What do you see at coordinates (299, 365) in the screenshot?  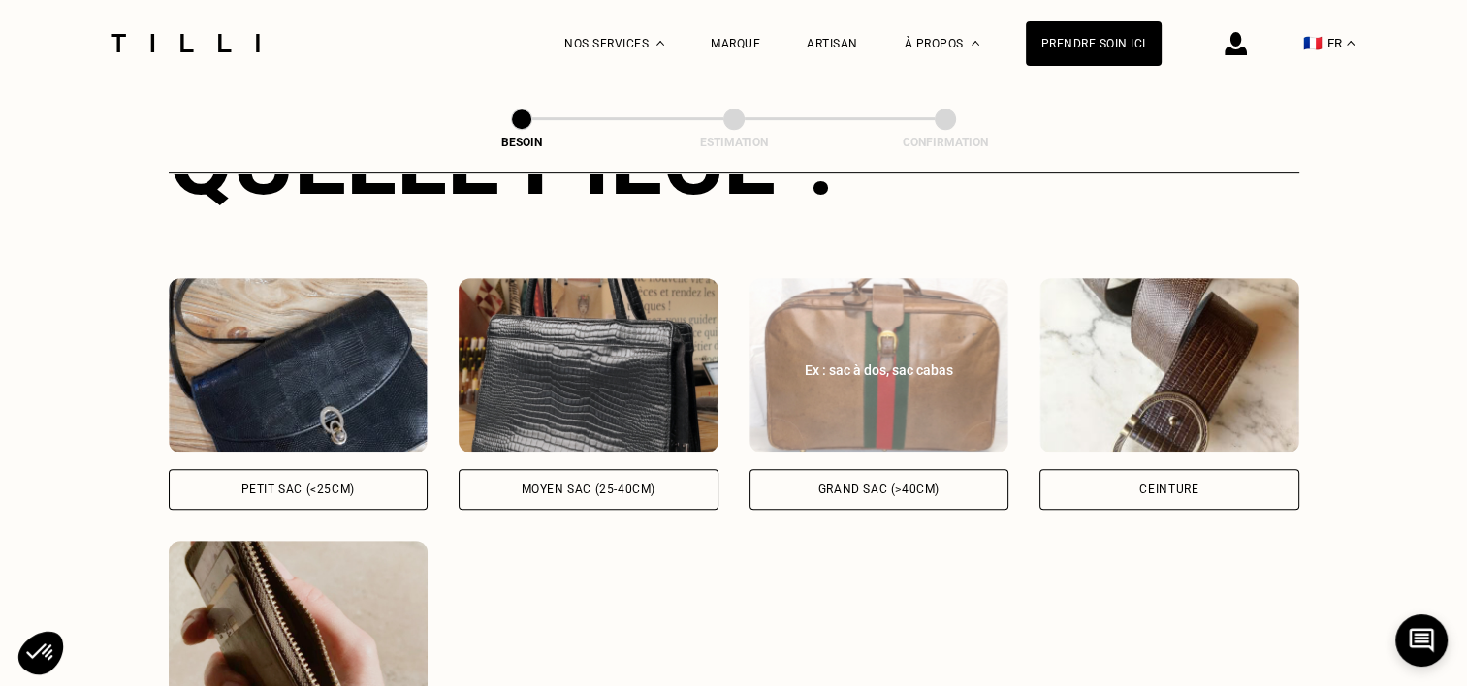 I see `img: Tilli retouche votre Petit sac (<25cm)` at bounding box center [299, 365].